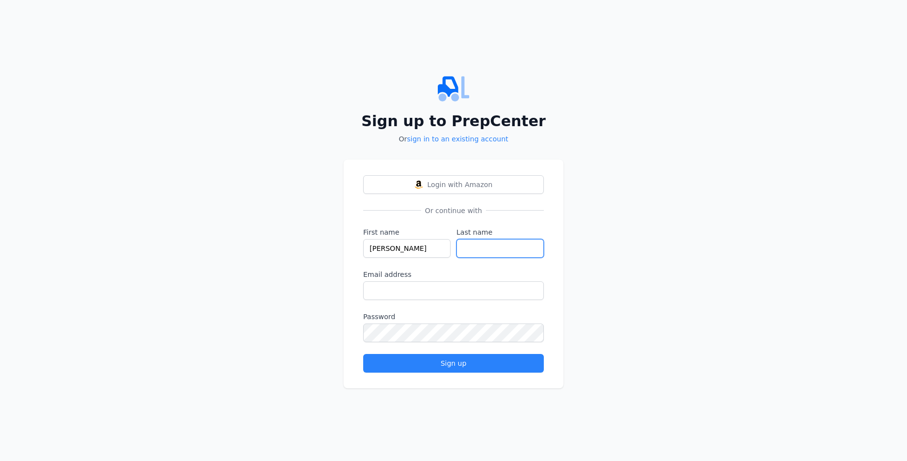 This screenshot has height=461, width=907. Describe the element at coordinates (453, 89) in the screenshot. I see `img: PrepCenter` at that location.